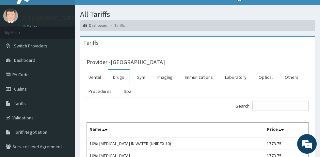 The image size is (320, 157). I want to click on label: Search:, so click(272, 106).